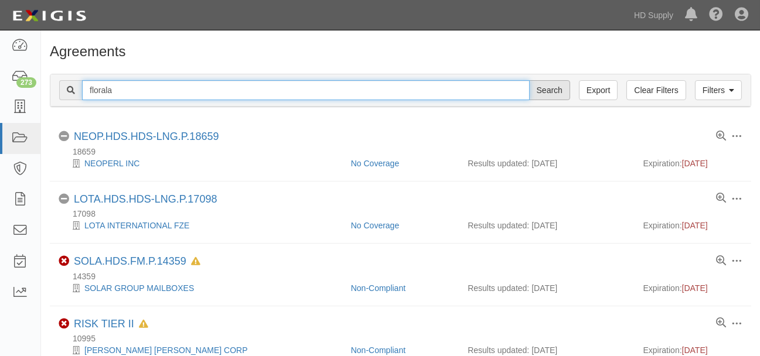 This screenshot has height=356, width=760. What do you see at coordinates (196, 262) in the screenshot?
I see `i: In Default since 04/22/2024` at bounding box center [196, 262].